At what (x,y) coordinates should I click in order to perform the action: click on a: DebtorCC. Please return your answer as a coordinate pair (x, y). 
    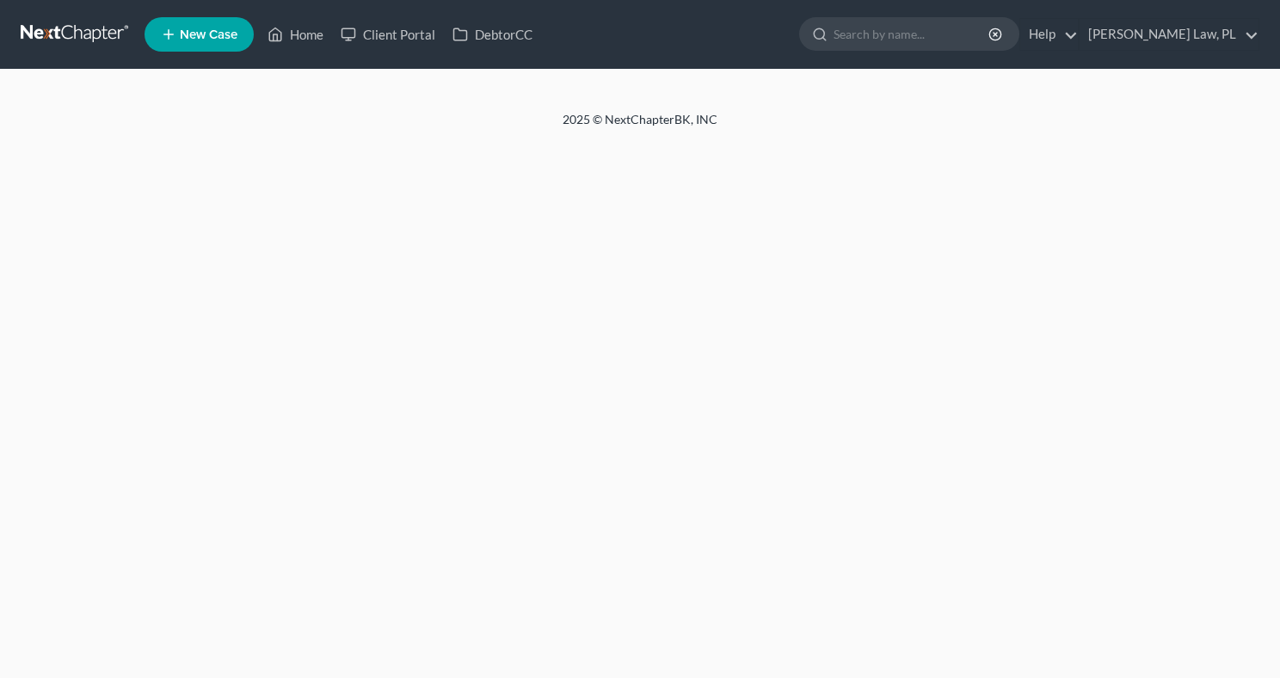
    Looking at the image, I should click on (492, 34).